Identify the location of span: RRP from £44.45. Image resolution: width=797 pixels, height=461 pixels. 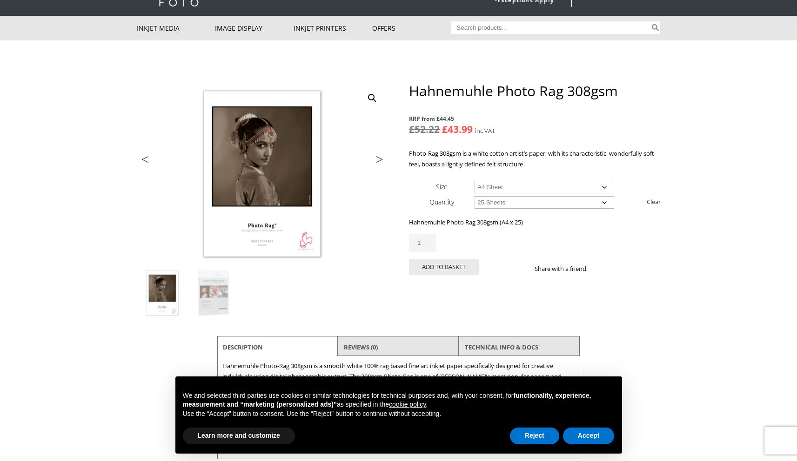
(534, 119).